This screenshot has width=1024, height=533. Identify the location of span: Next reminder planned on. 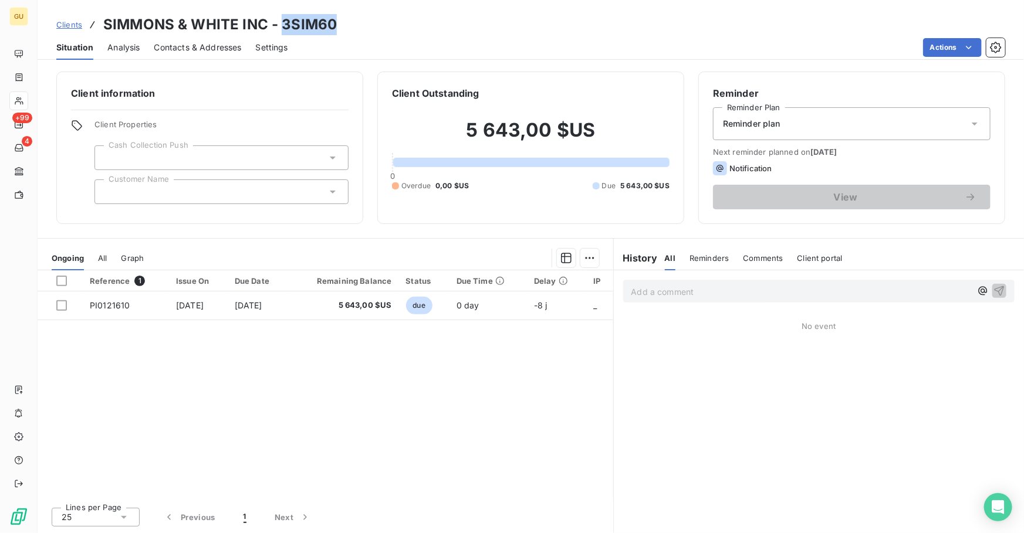
(852, 152).